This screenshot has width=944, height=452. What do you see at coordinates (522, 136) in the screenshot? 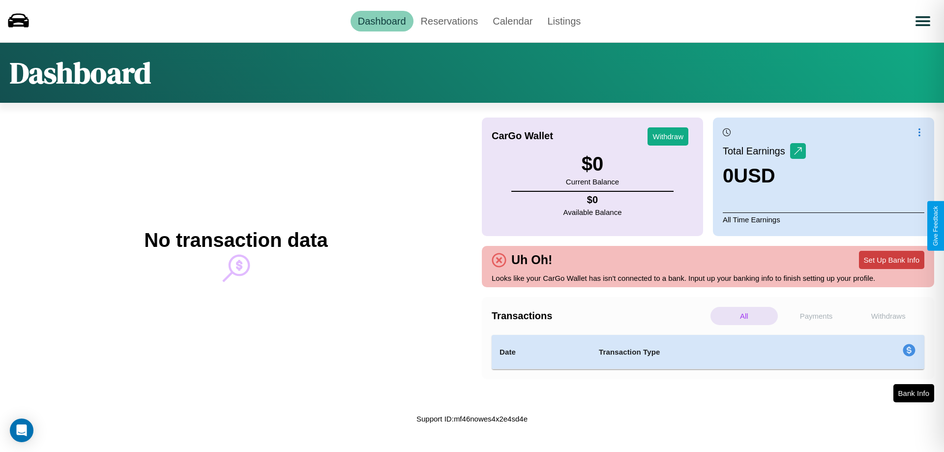
I see `h4: CarGo Wallet` at bounding box center [522, 136].